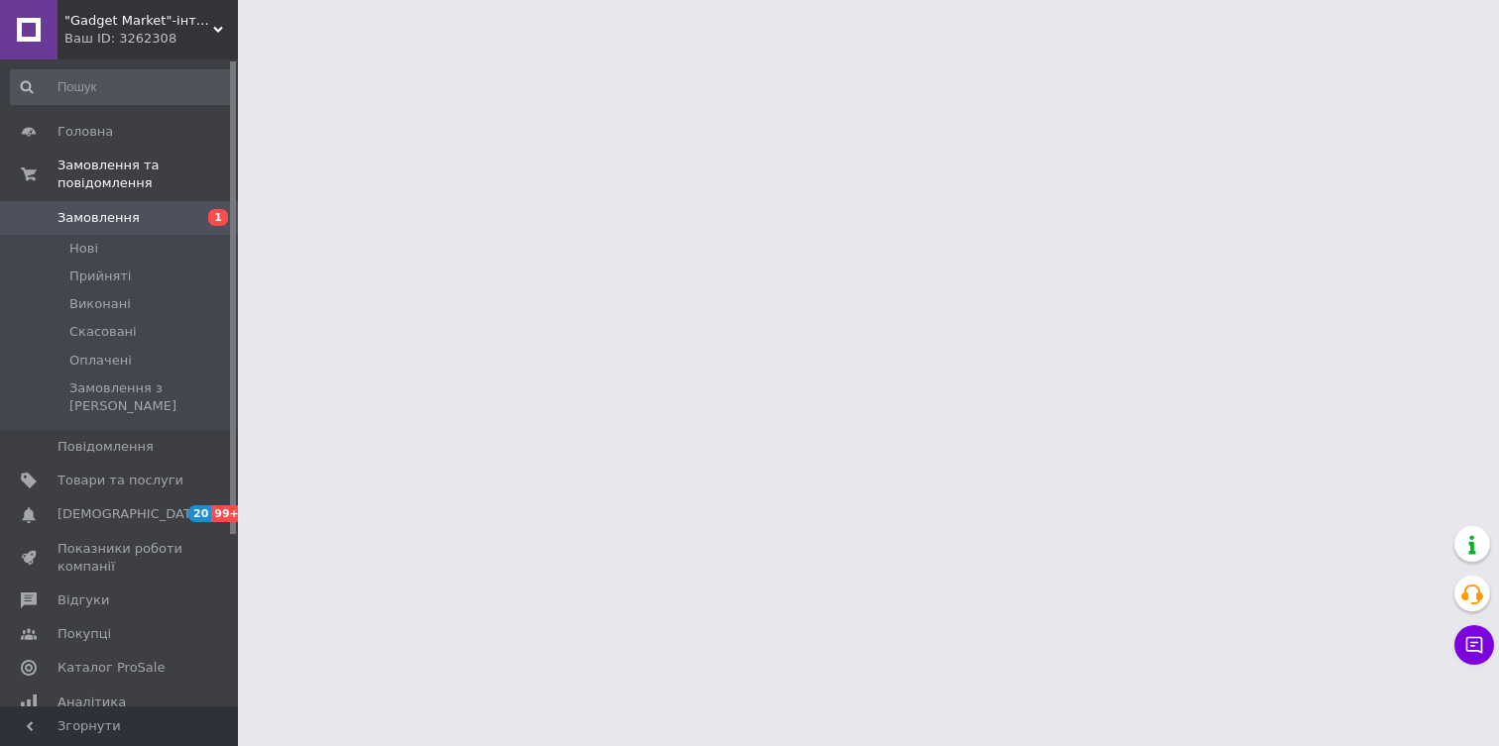 This screenshot has height=746, width=1499. I want to click on span: 1, so click(218, 217).